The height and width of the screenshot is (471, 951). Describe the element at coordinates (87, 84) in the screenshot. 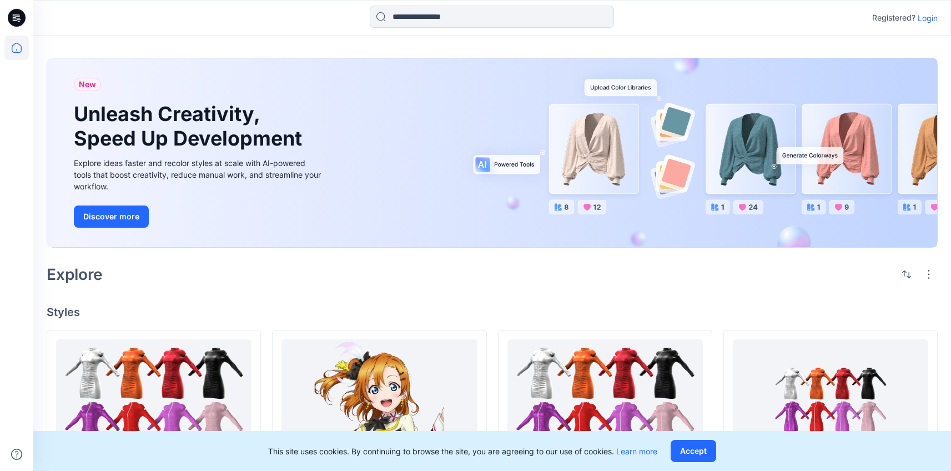

I see `span: New` at that location.